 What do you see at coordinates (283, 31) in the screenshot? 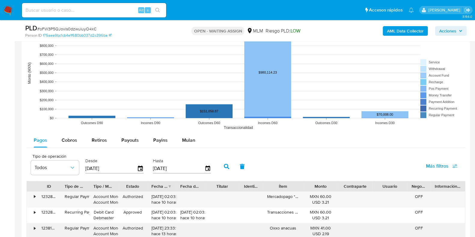
I see `span: Riesgo PLD:` at bounding box center [283, 31].